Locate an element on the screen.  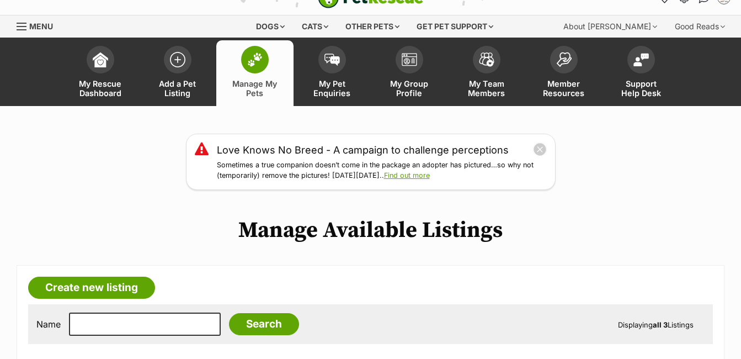
a: Menu is located at coordinates (39, 25).